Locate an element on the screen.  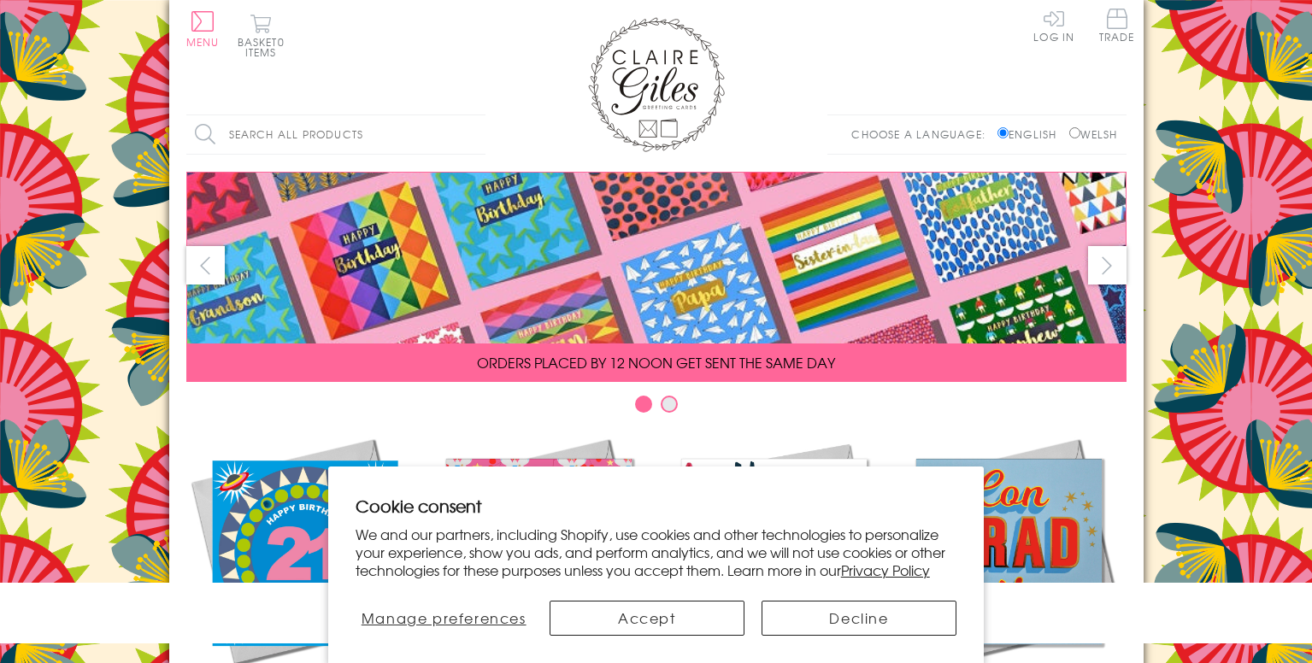
button: Menu is located at coordinates (203, 29).